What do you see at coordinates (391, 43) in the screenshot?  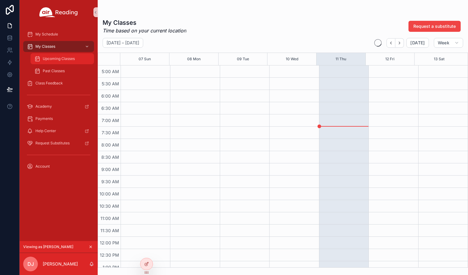 I see `button: Back` at bounding box center [391, 43].